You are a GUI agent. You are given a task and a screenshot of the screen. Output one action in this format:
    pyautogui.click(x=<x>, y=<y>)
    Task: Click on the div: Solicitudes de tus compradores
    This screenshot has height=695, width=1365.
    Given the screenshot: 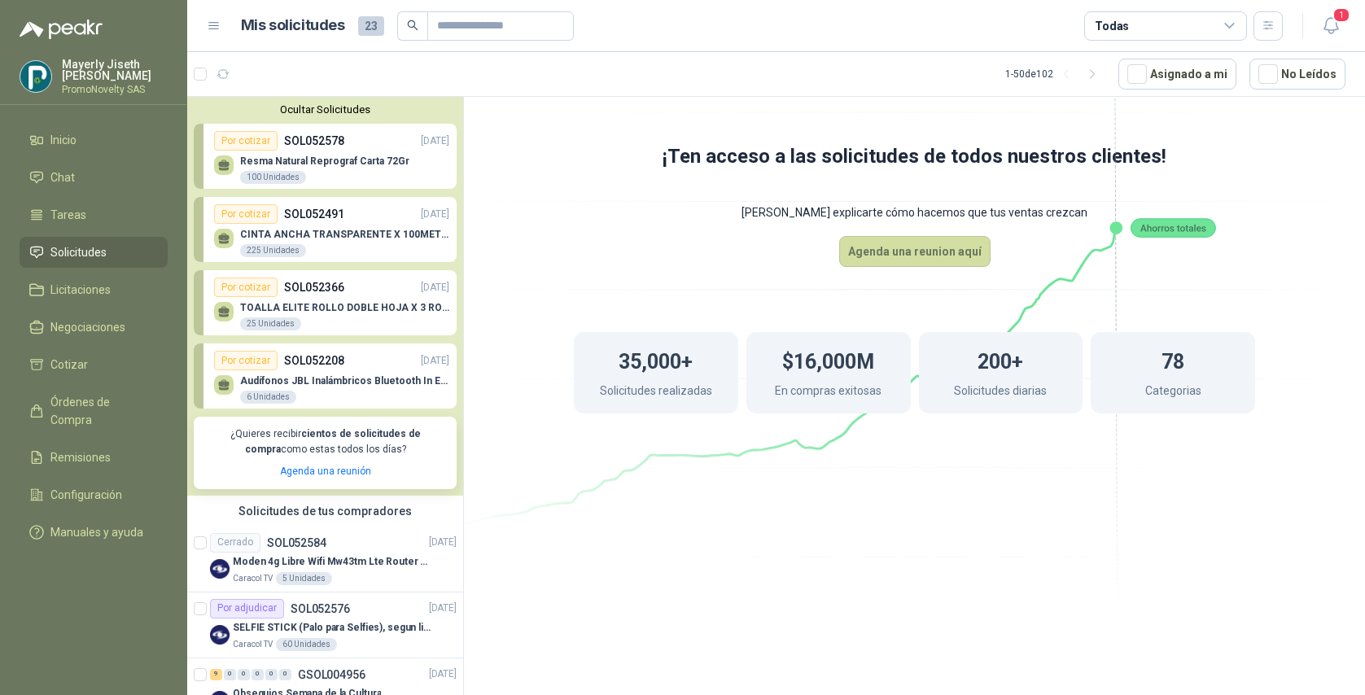 What is the action you would take?
    pyautogui.click(x=325, y=511)
    